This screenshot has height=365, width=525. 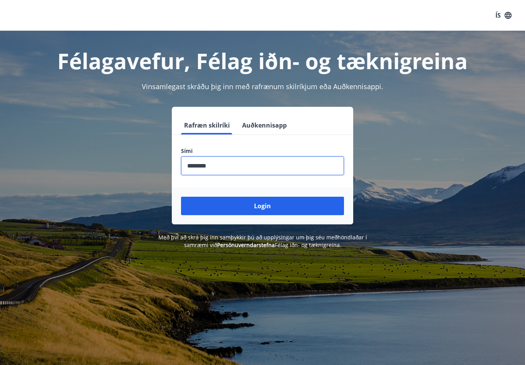 What do you see at coordinates (503, 15) in the screenshot?
I see `button: ÍS` at bounding box center [503, 15].